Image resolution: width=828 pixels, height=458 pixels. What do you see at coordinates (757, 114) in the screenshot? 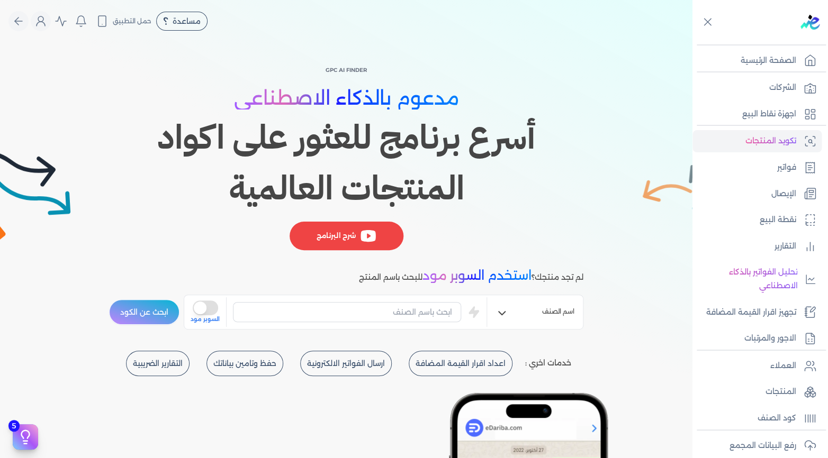
I see `a: اجهزة نقاط البيع` at bounding box center [757, 114].